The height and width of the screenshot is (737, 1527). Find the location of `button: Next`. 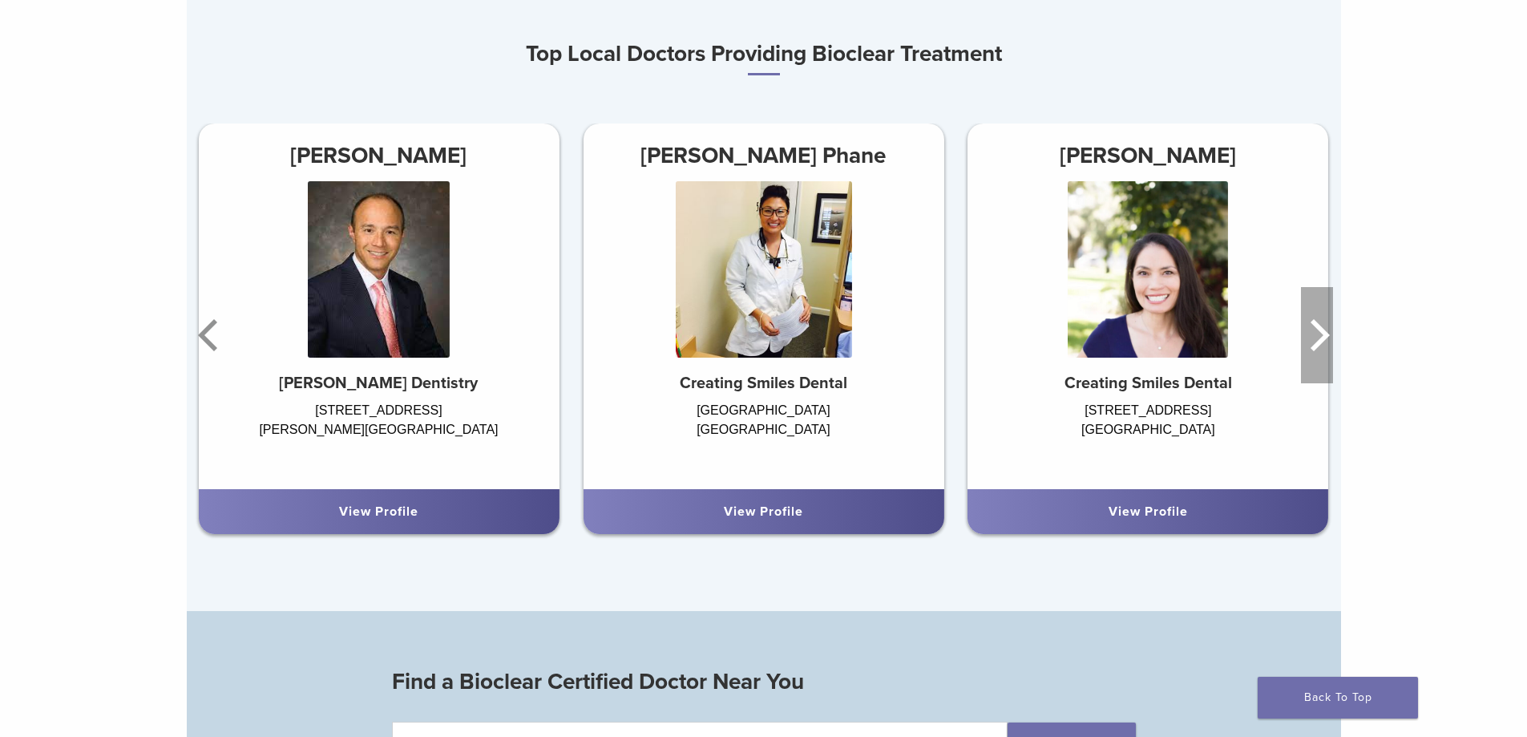

button: Next is located at coordinates (1317, 335).